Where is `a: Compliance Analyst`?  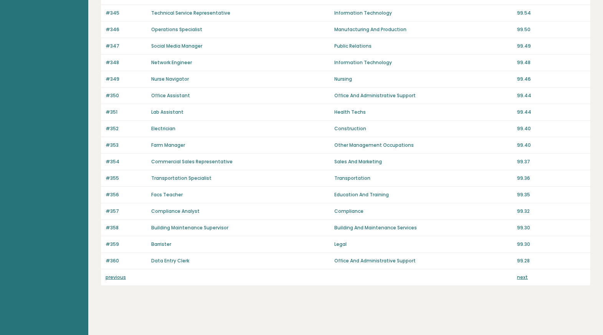 a: Compliance Analyst is located at coordinates (176, 211).